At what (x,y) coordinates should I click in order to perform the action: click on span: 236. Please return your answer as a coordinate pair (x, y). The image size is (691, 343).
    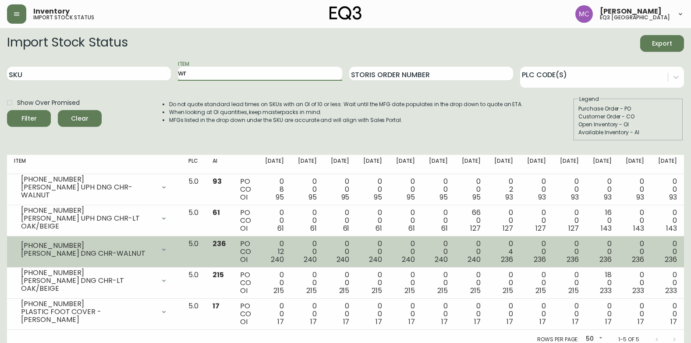
    Looking at the image, I should click on (671, 259).